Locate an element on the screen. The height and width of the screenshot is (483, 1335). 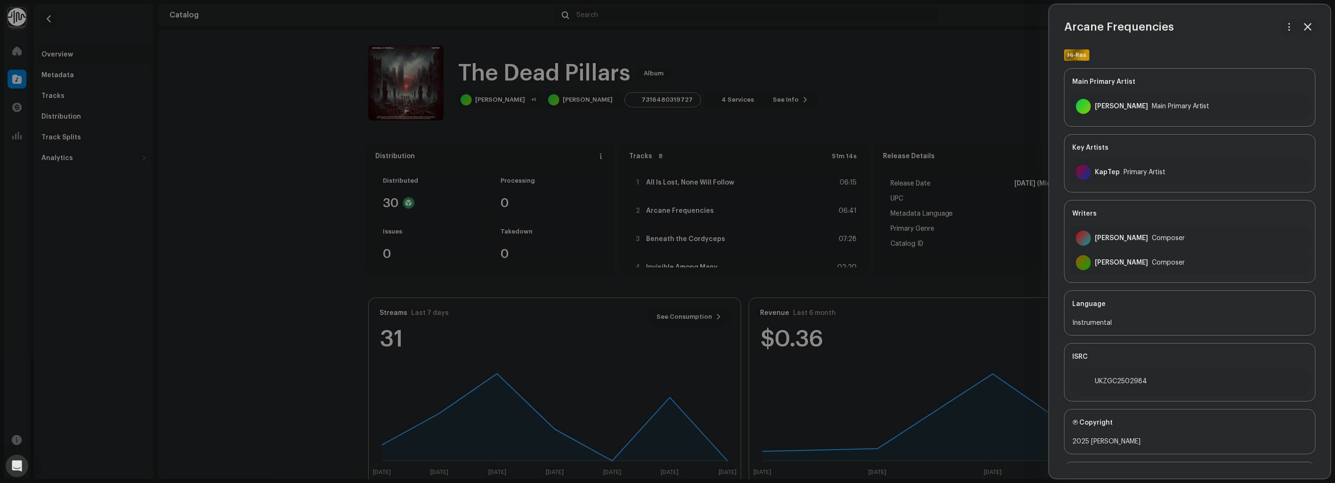
div: Key Artists is located at coordinates (1190, 148).